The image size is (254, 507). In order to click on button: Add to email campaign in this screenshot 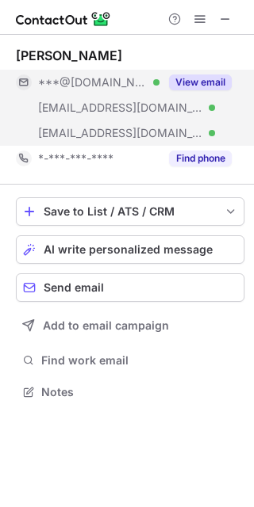, I will do `click(130, 326)`.